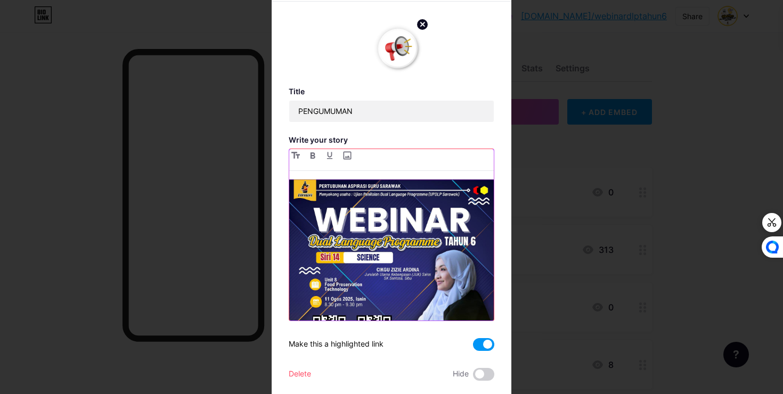 The height and width of the screenshot is (394, 783). Describe the element at coordinates (300, 375) in the screenshot. I see `div: Delete` at that location.